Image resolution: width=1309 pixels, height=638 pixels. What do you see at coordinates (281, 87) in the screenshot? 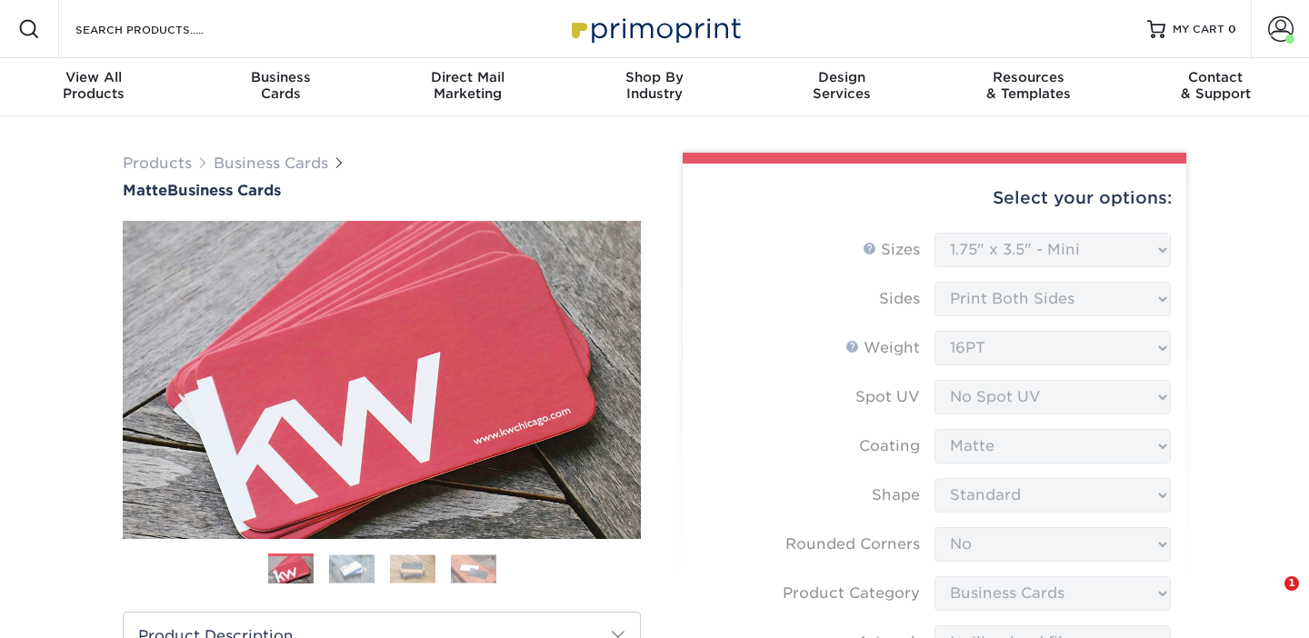
I see `a: BusinessCards` at bounding box center [281, 87].